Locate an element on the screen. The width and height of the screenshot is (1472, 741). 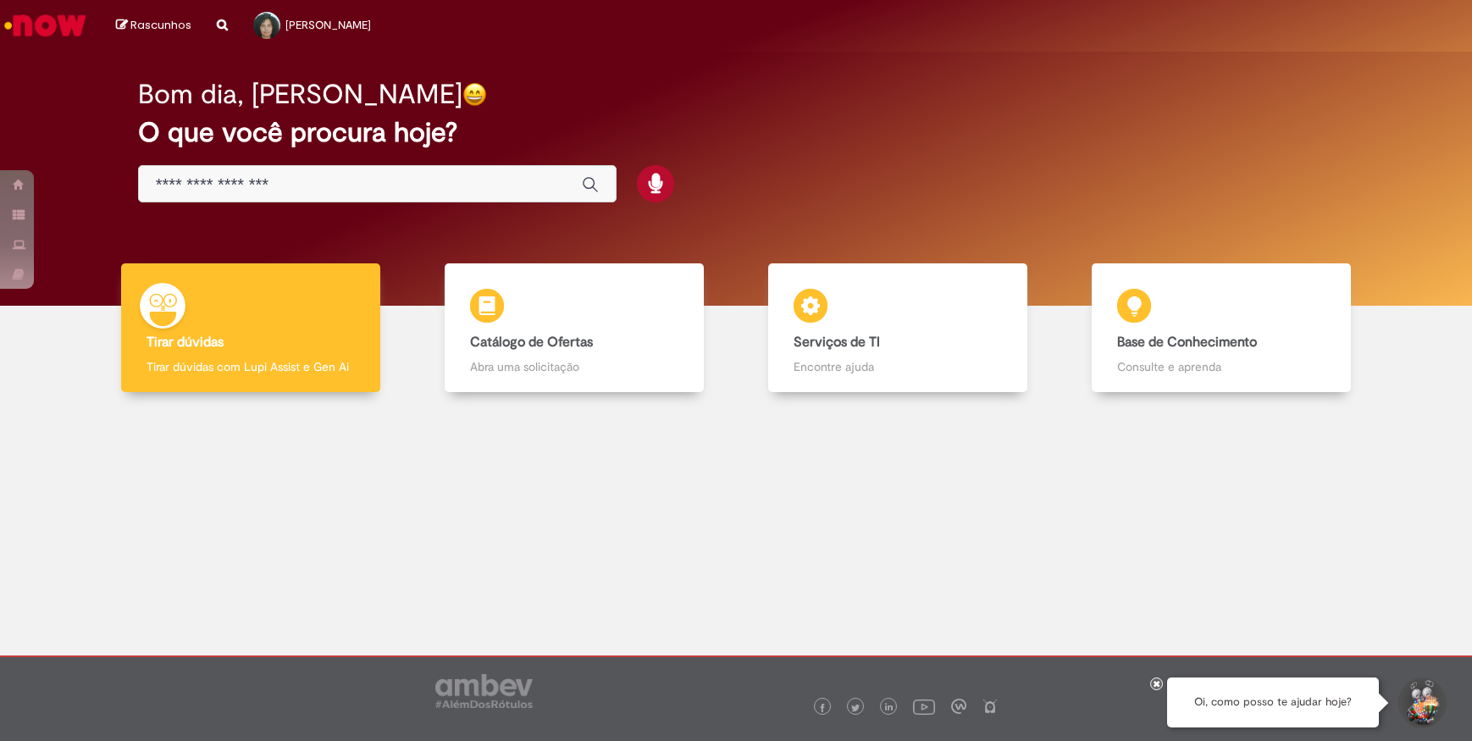
div: Oi, como posso te ajudar hoje? is located at coordinates (1273, 702).